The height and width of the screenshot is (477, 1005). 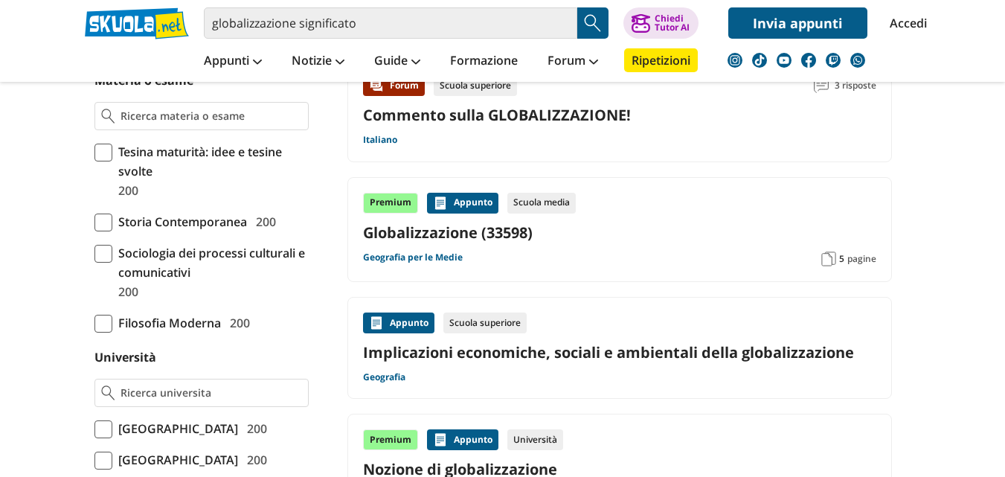 I want to click on img: twitch, so click(x=833, y=60).